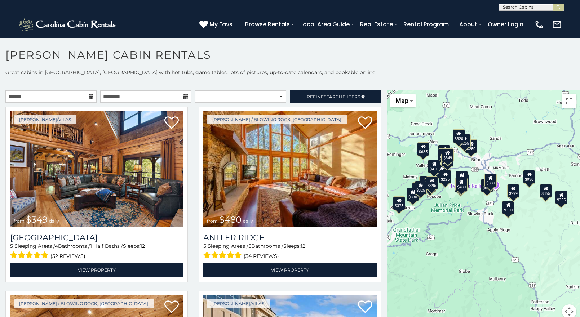 The width and height of the screenshot is (580, 317). I want to click on div: $635, so click(423, 149).